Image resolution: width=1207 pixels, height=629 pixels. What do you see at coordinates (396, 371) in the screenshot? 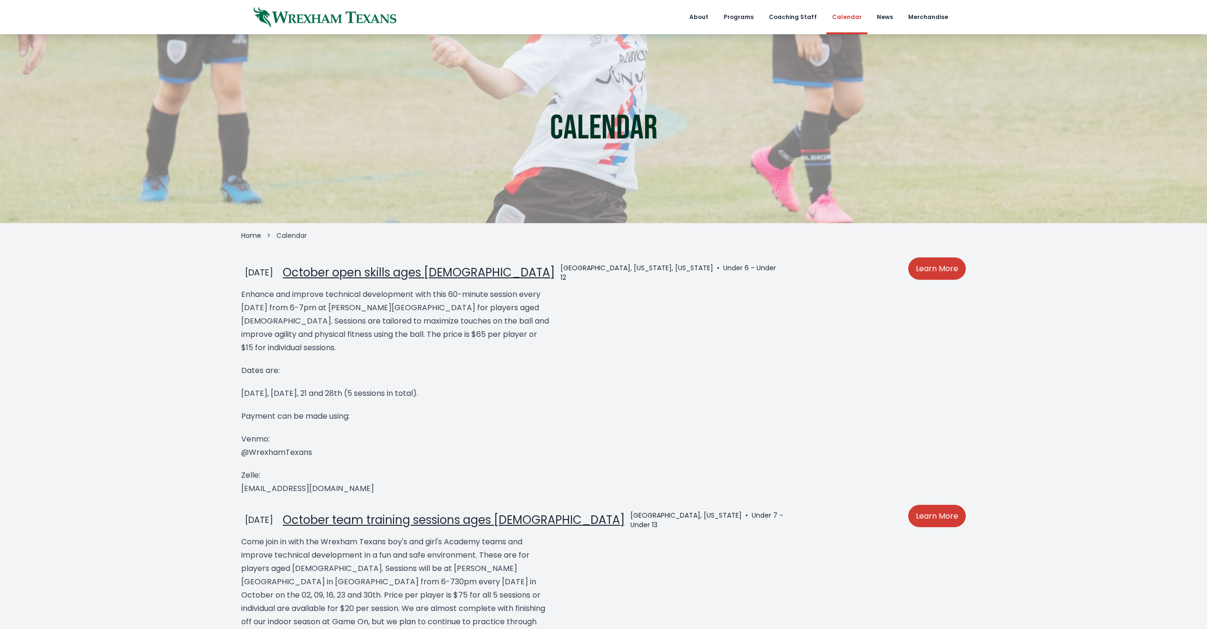
I see `p: Dates are:` at bounding box center [396, 371].